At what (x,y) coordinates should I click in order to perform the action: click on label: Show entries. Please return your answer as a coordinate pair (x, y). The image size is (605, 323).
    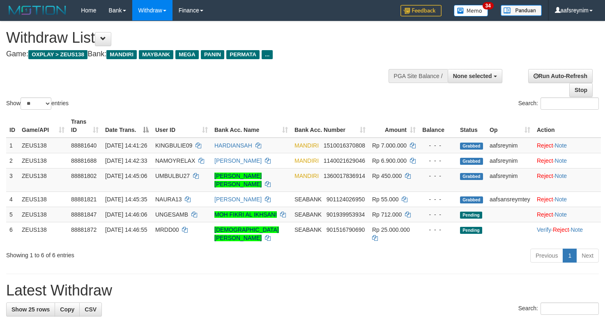
    Looking at the image, I should click on (37, 104).